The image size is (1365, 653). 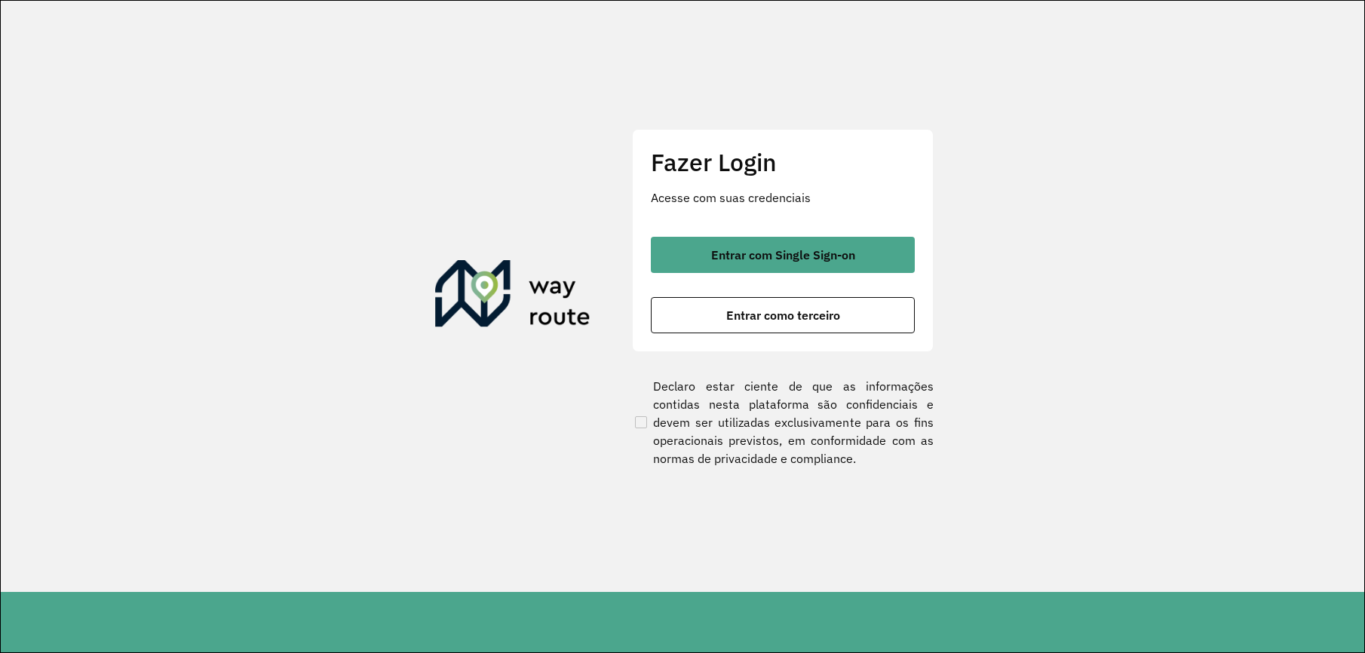 I want to click on span: Entrar como terceiro, so click(x=783, y=315).